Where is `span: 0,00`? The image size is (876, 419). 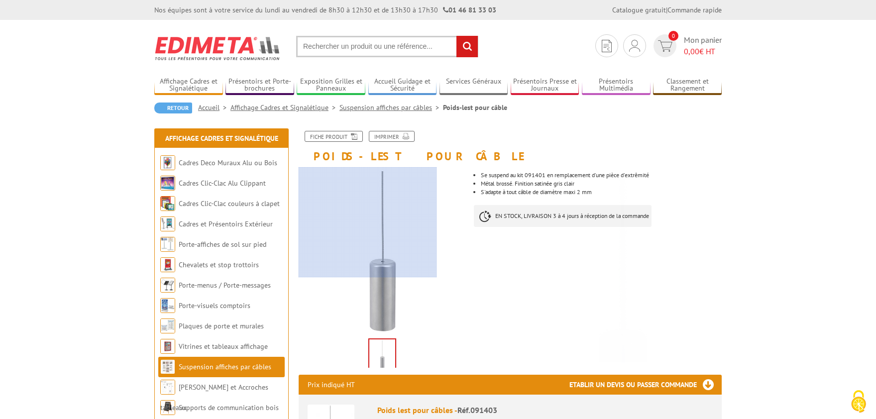 span: 0,00 is located at coordinates (691, 51).